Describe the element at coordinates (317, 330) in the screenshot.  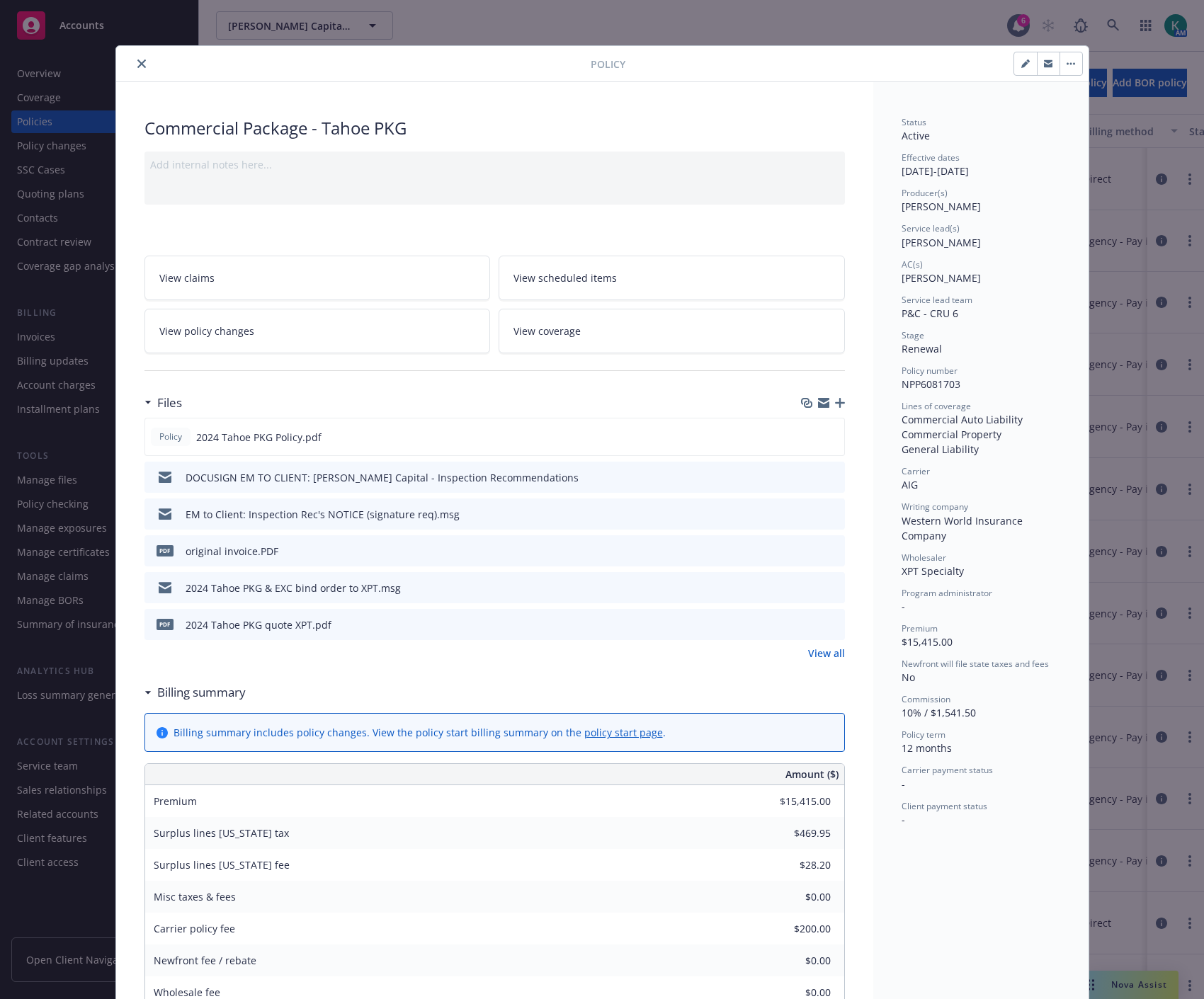
I see `a: View policy changes` at that location.